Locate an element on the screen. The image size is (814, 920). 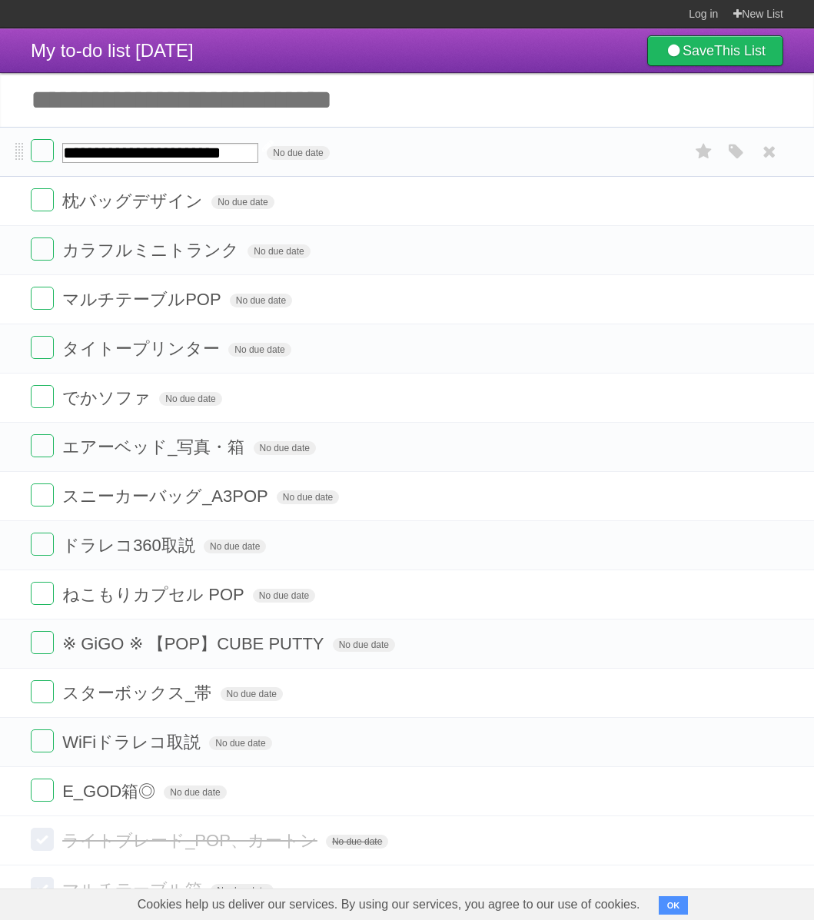
span: タイトープリンター is located at coordinates (143, 348).